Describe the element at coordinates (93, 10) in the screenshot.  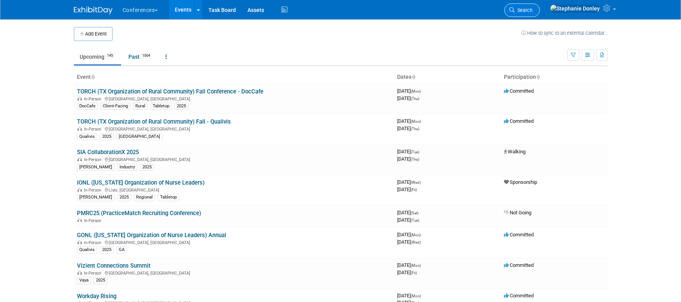
I see `img: ExhibitDay` at that location.